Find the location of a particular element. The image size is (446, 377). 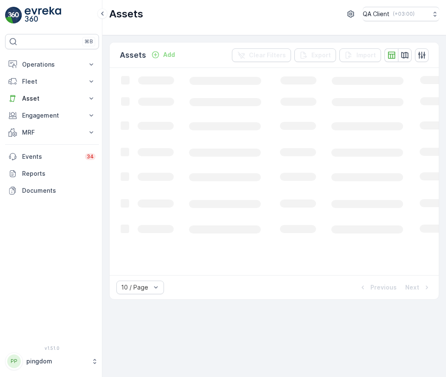

p: Fleet is located at coordinates (52, 82).